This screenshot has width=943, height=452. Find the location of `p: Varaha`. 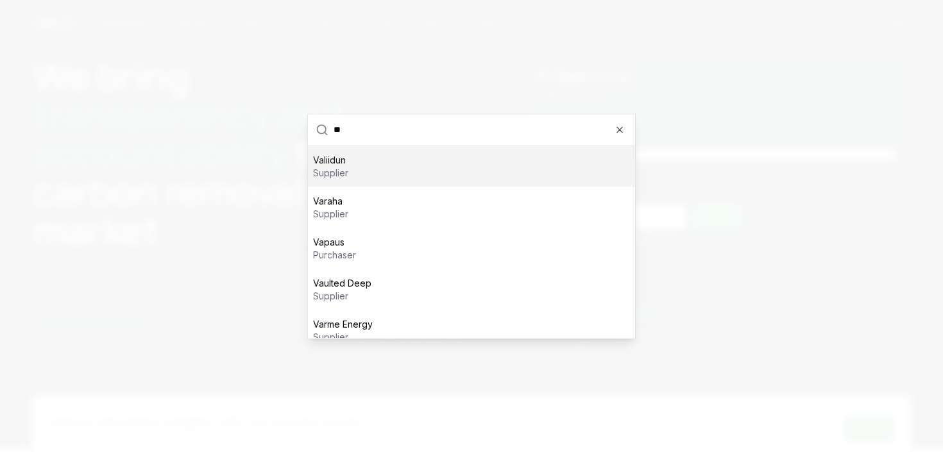

p: Varaha is located at coordinates (330, 201).